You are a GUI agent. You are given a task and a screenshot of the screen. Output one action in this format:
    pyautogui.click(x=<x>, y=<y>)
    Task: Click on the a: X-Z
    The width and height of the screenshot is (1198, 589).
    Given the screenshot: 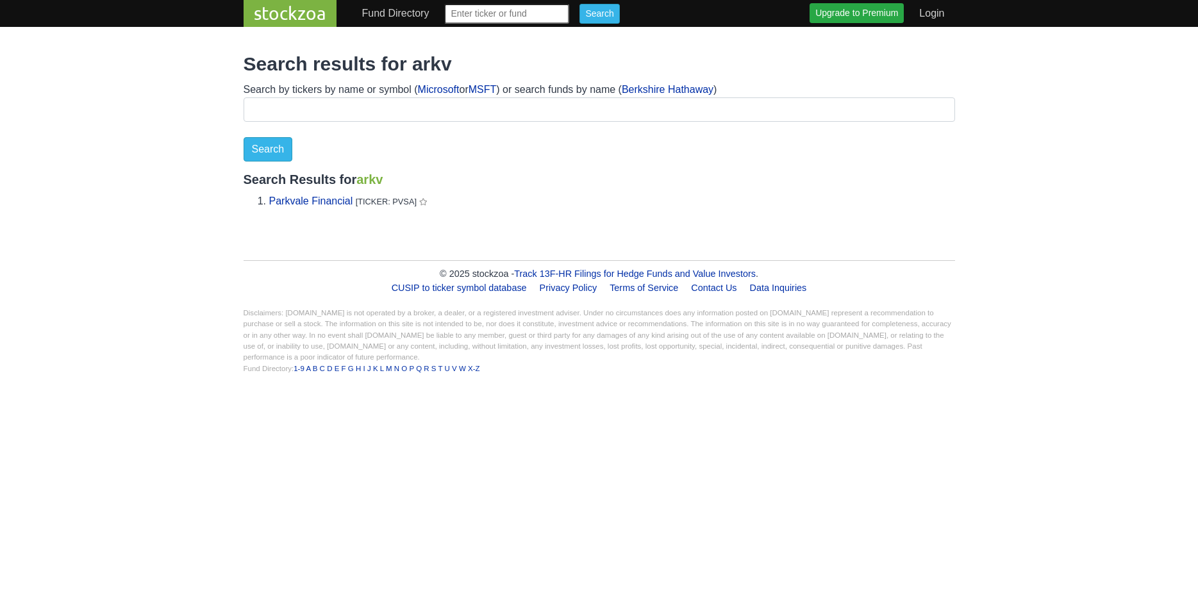 What is the action you would take?
    pyautogui.click(x=474, y=369)
    